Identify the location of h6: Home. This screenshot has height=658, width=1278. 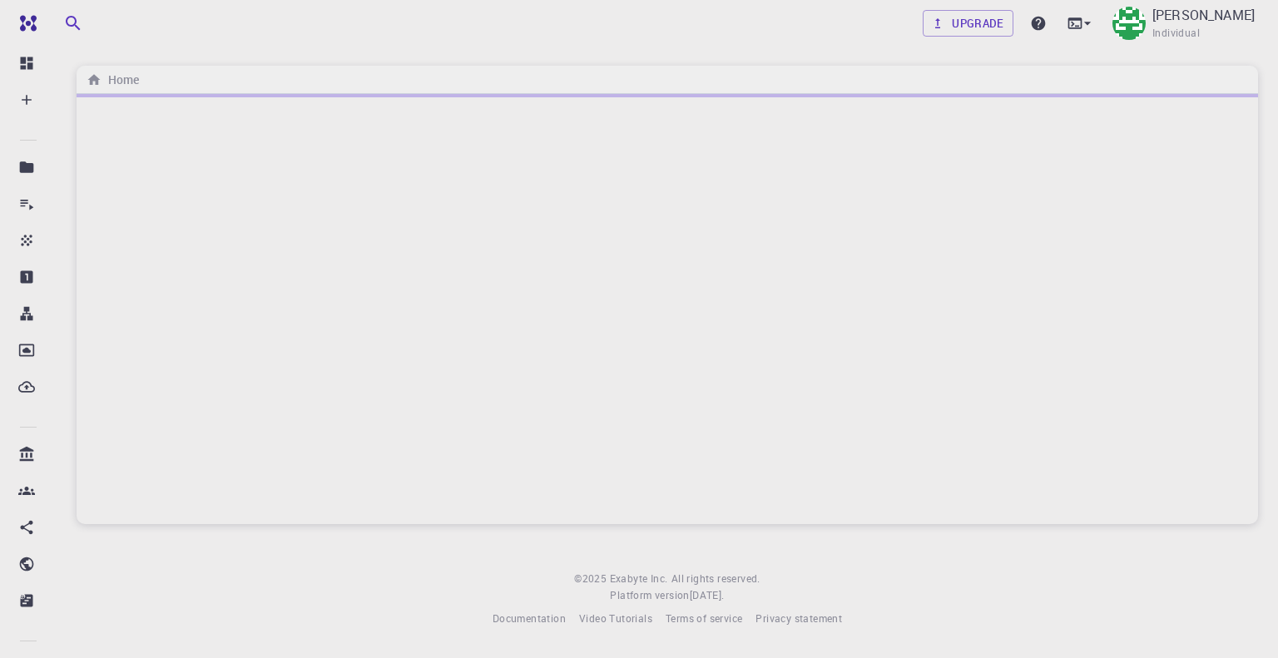
(120, 80).